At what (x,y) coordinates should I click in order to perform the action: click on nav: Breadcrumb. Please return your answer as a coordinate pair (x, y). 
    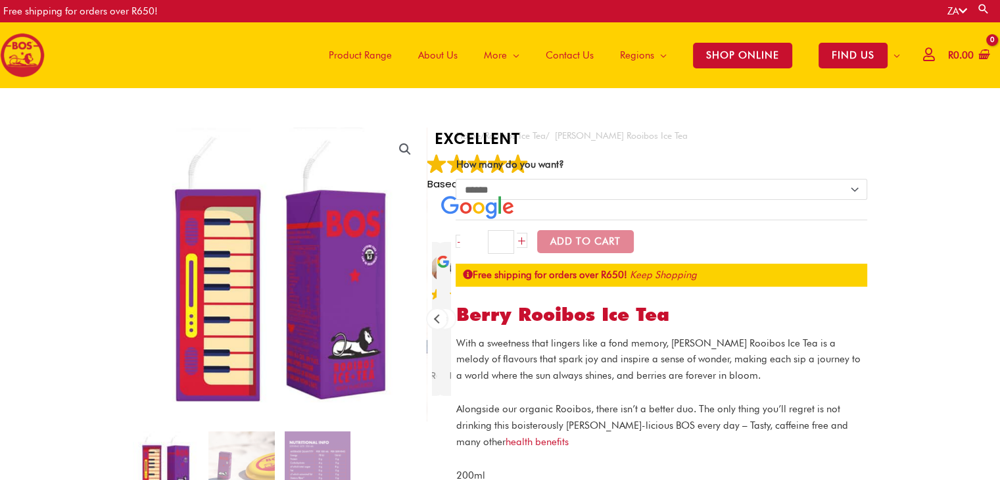
    Looking at the image, I should click on (661, 135).